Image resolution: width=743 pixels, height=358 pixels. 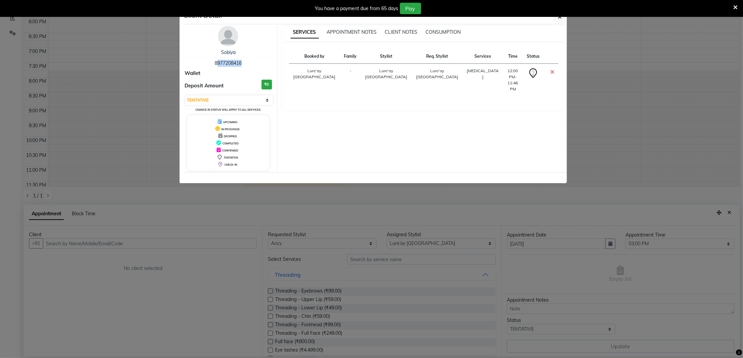 I want to click on th: Booked by, so click(x=315, y=56).